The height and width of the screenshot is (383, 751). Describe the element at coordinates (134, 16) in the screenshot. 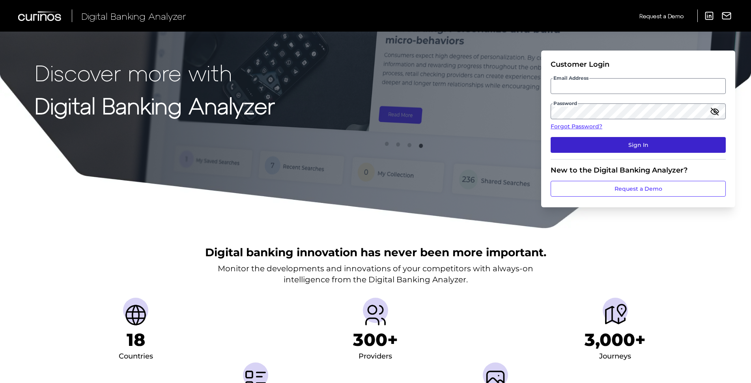

I see `span: Digital Banking Analyzer` at that location.